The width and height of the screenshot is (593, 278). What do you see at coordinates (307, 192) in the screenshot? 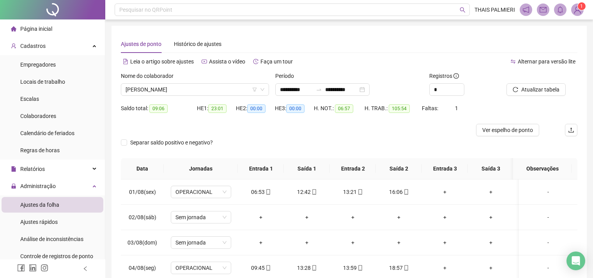
I see `div: 12:42` at bounding box center [307, 192].